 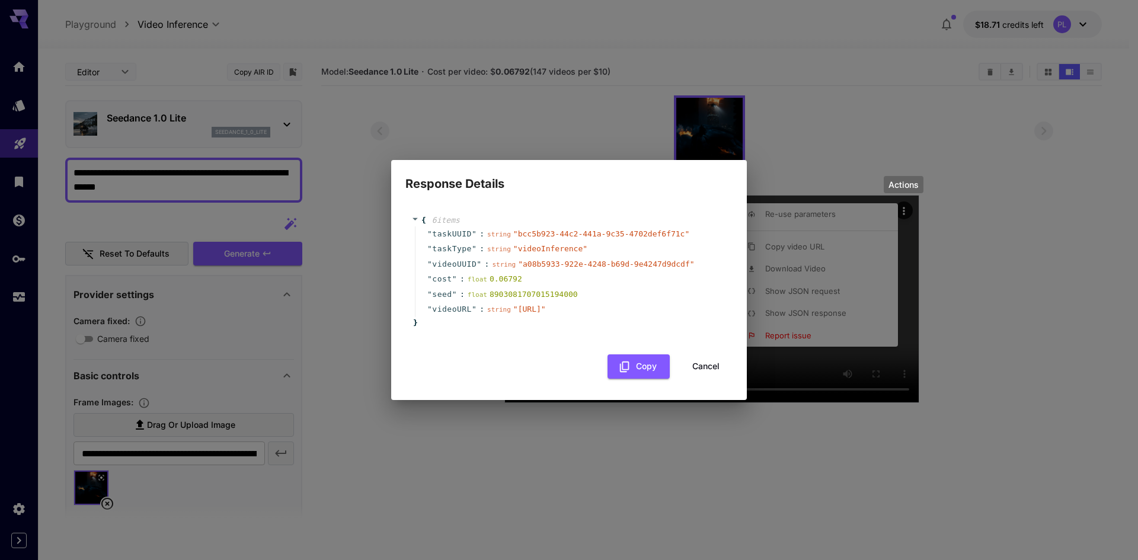 I want to click on div: Actions, so click(x=904, y=184).